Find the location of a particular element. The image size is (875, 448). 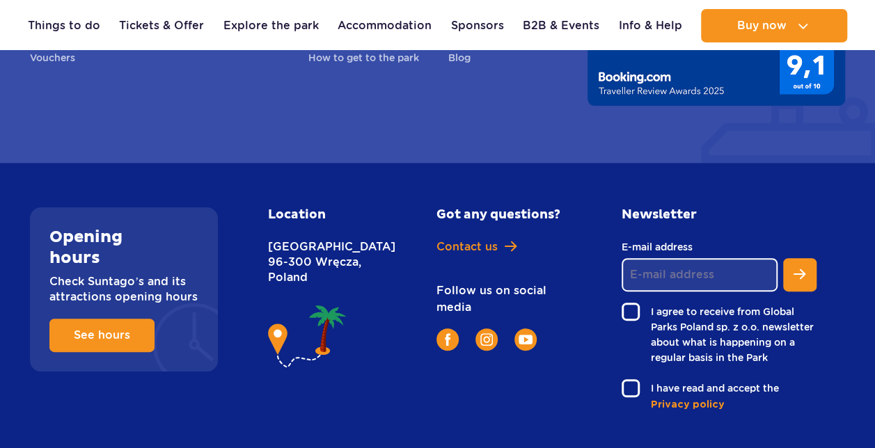

a: Blog is located at coordinates (460, 60).